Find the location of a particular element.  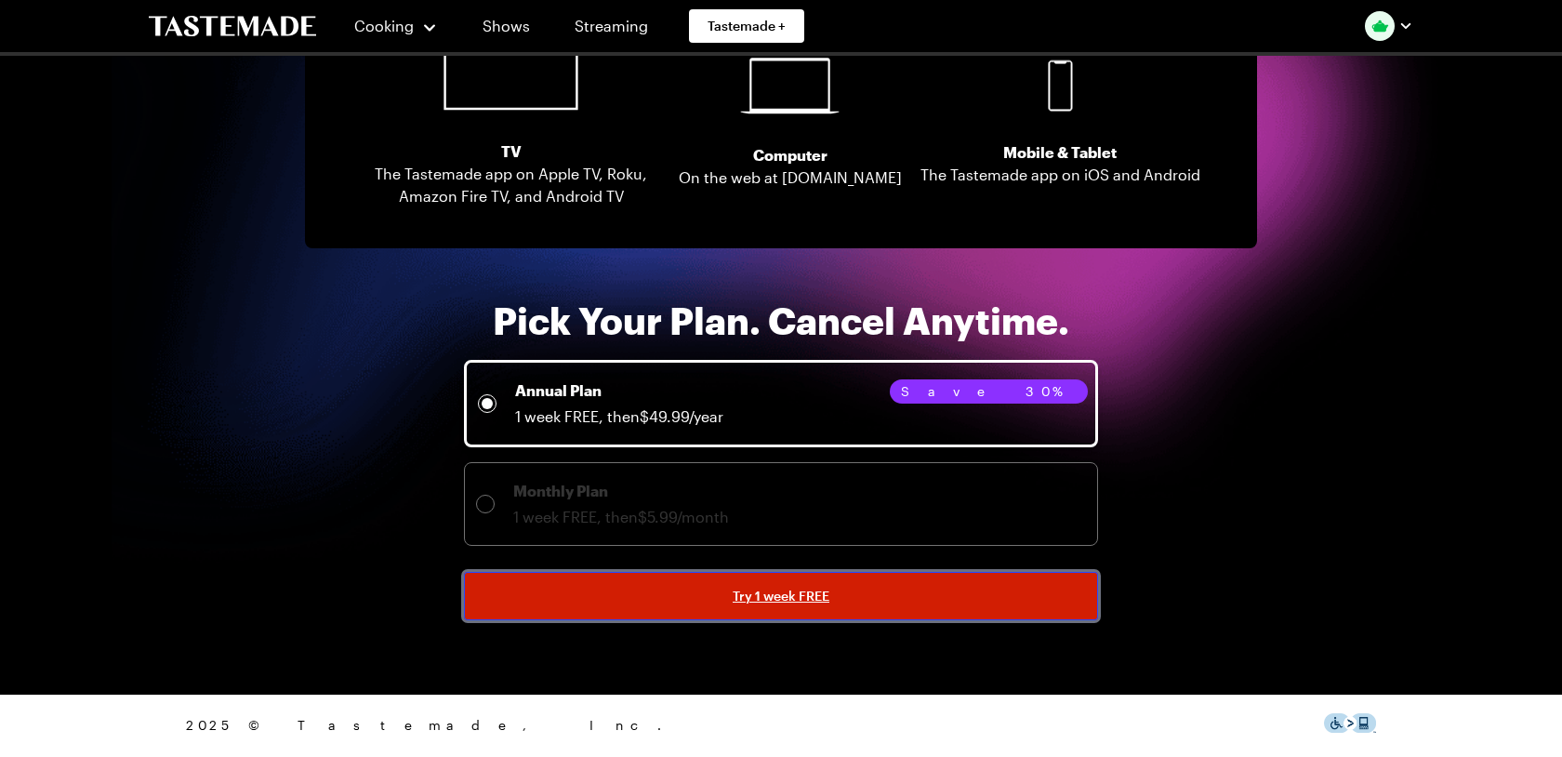

h4: Computer is located at coordinates (790, 155).